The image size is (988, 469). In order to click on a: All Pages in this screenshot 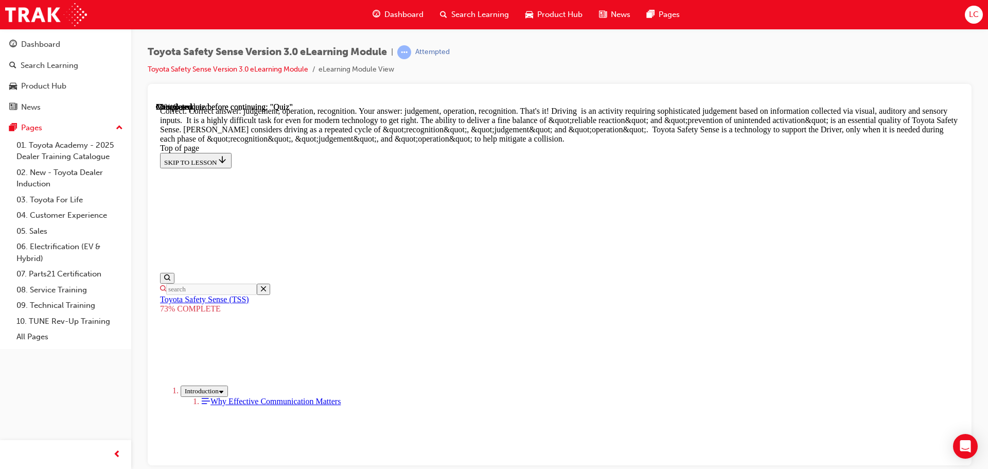, I will do `click(69, 337)`.